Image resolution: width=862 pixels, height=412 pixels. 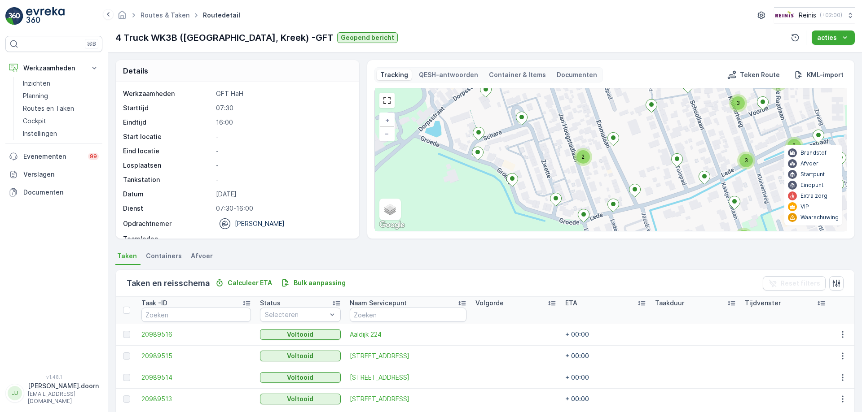 What do you see at coordinates (408, 335) in the screenshot?
I see `span: Aaldijk 224` at bounding box center [408, 335].